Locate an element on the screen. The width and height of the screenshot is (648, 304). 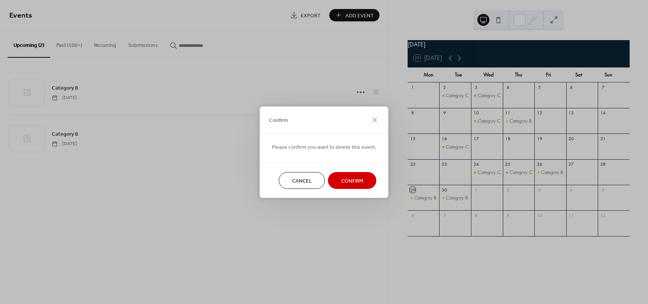
span: Cancel is located at coordinates (302, 181).